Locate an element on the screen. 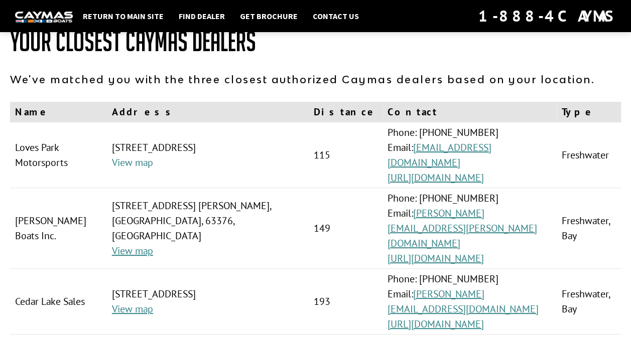 Image resolution: width=631 pixels, height=338 pixels. p: We've matched you with the three closest authorized Caymas dealers based on your location. is located at coordinates (315, 79).